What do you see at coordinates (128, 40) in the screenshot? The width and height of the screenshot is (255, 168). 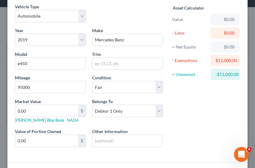 I see `input: ex. Nissan` at bounding box center [128, 40].